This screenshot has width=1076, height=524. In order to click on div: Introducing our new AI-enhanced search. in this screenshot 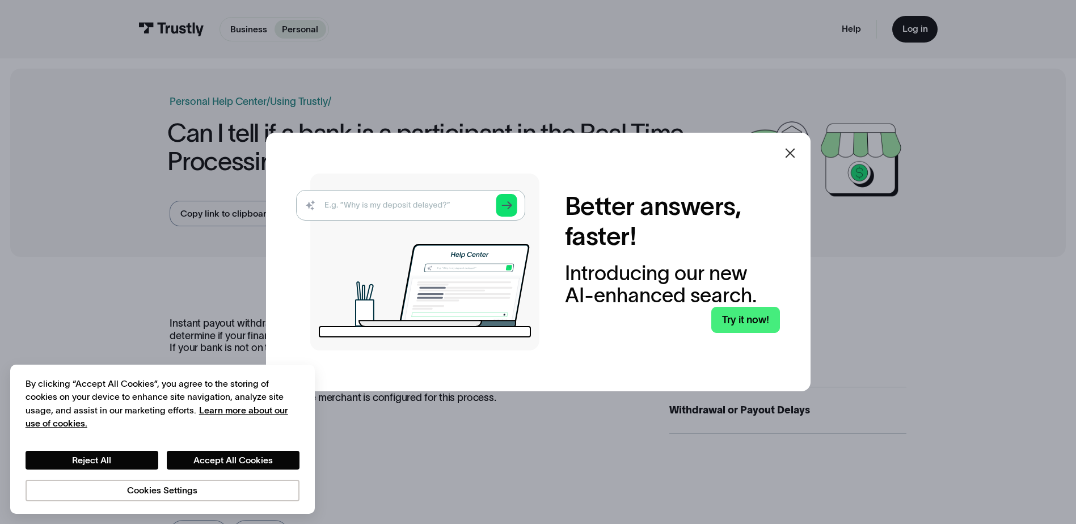, I will do `click(672, 284)`.